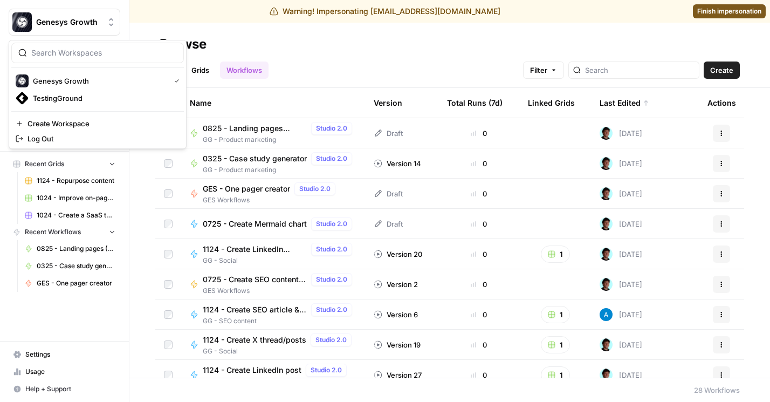 The height and width of the screenshot is (402, 770). What do you see at coordinates (70, 198) in the screenshot?
I see `a: 1024 - Improve on-page content` at bounding box center [70, 198].